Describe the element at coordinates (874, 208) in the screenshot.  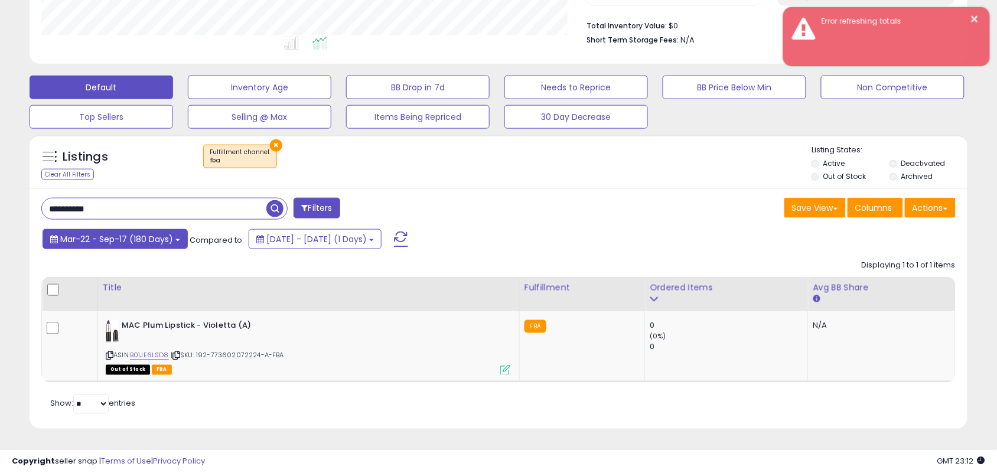
I see `span: Columns` at that location.